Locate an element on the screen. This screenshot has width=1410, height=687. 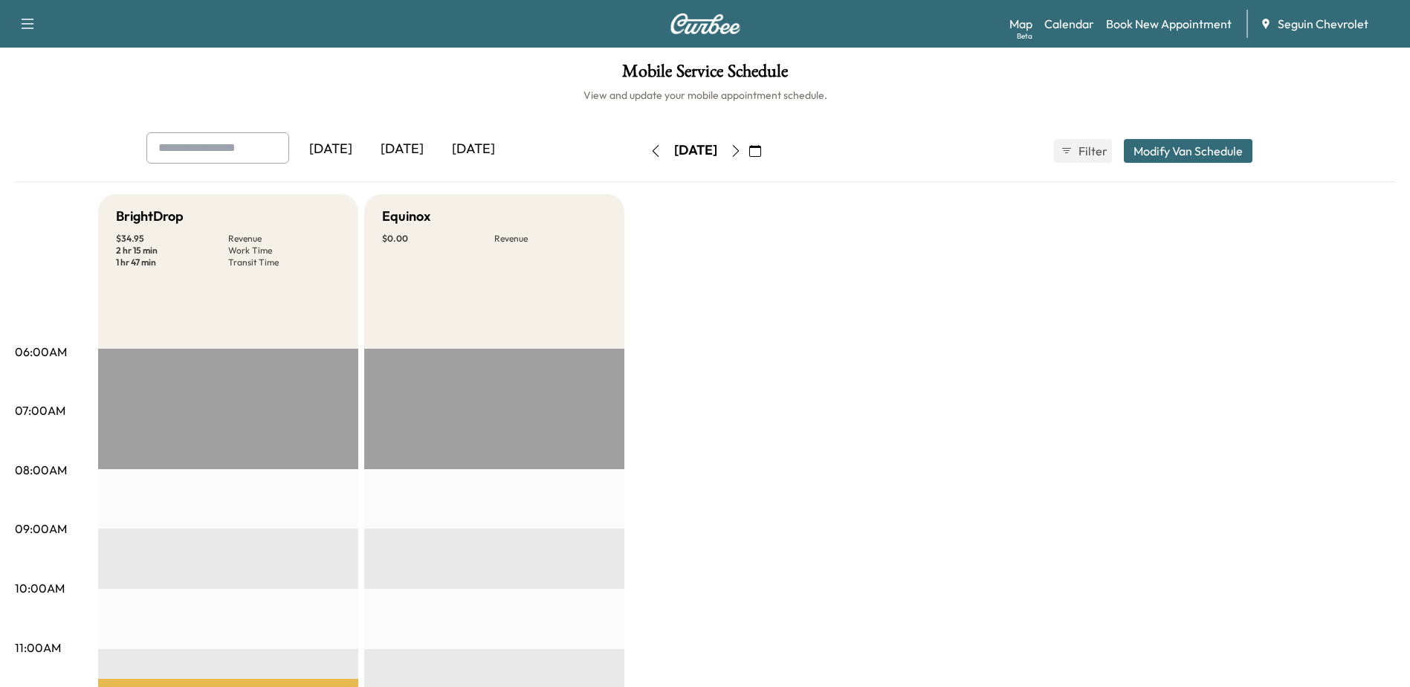
p: $ 0.00 is located at coordinates (438, 239).